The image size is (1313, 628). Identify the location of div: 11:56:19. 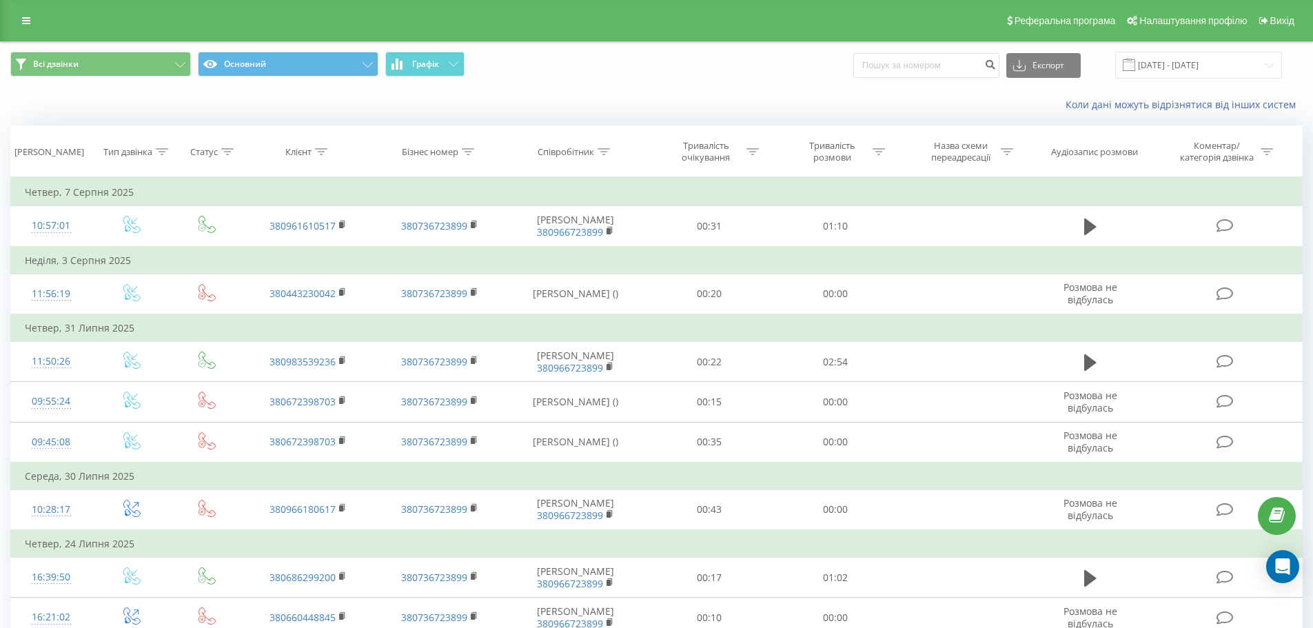
(51, 294).